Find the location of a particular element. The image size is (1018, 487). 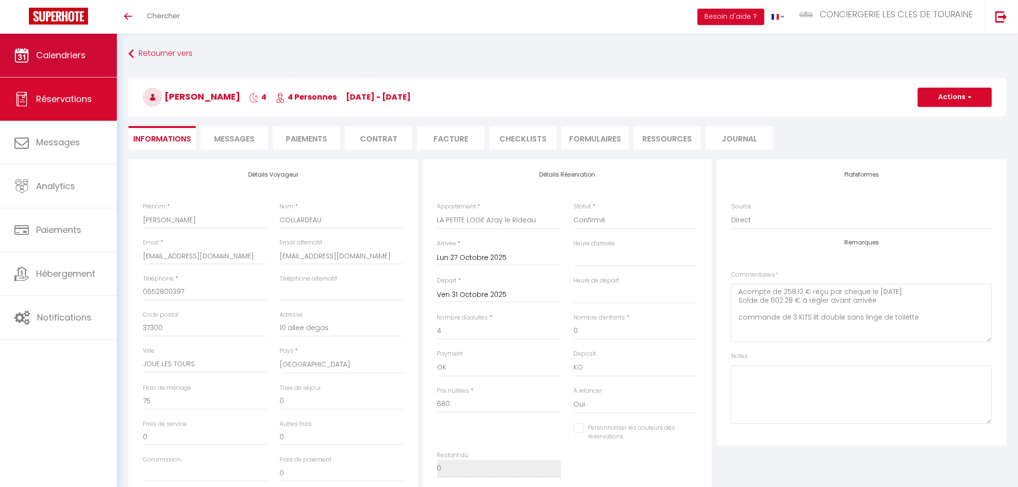

label: Source is located at coordinates (742, 206).